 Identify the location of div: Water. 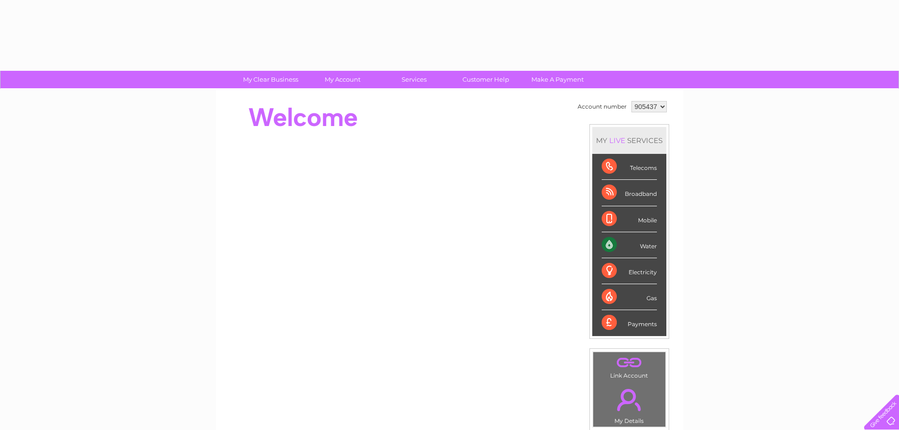
(629, 245).